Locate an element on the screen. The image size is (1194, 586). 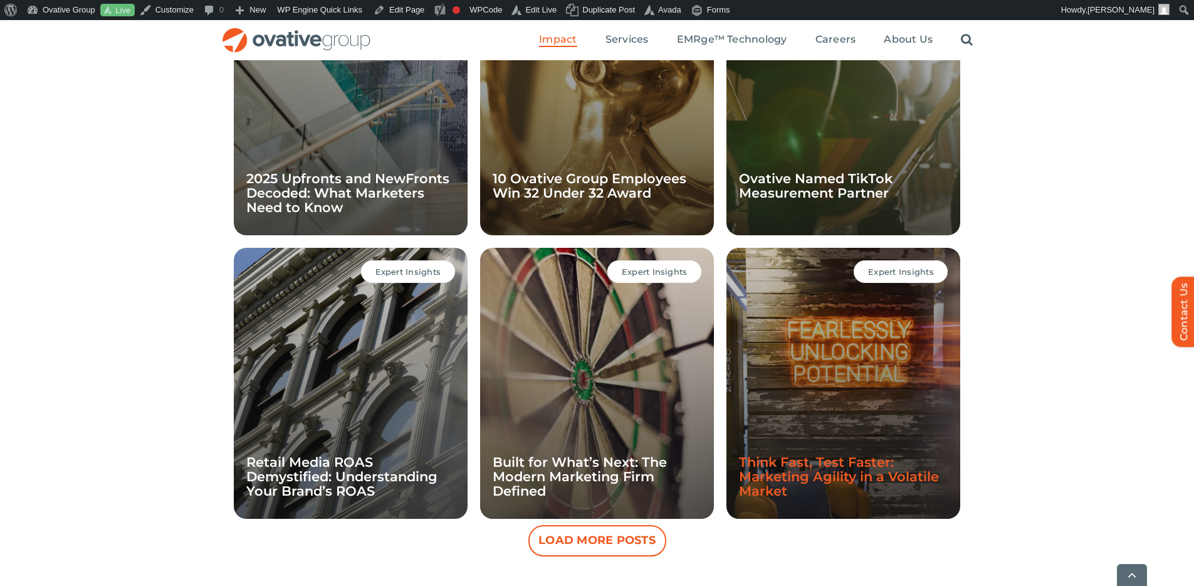
a: Live is located at coordinates (117, 10).